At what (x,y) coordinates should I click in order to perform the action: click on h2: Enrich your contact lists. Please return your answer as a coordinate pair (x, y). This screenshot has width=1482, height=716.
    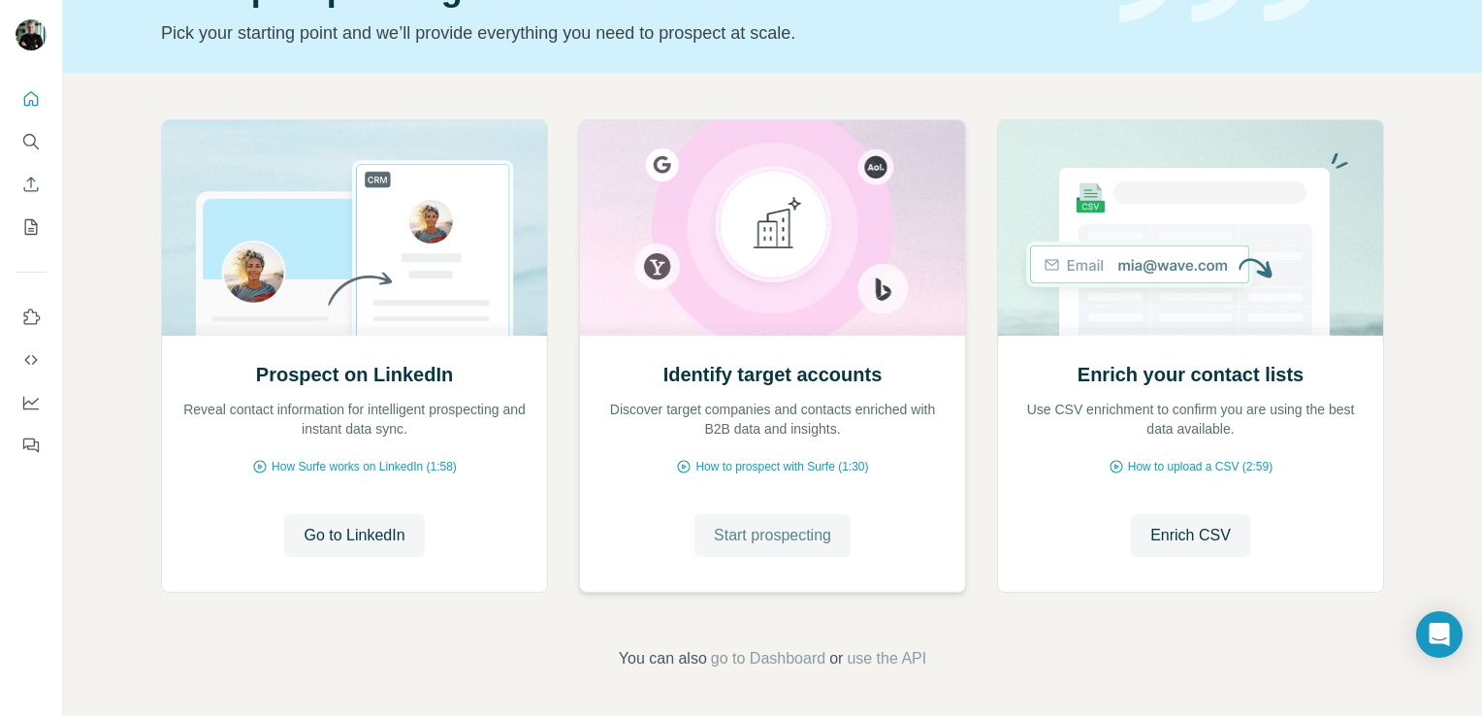
    Looking at the image, I should click on (1190, 374).